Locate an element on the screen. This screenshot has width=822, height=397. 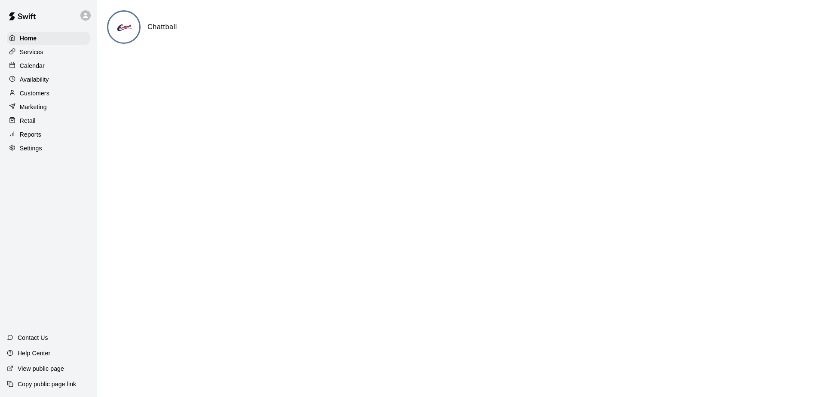
div: Retail is located at coordinates (48, 121).